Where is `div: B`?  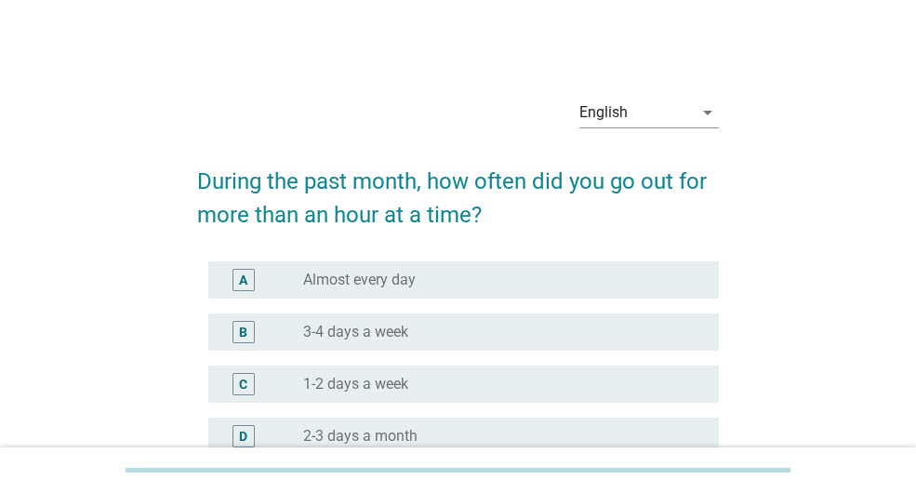 div: B is located at coordinates (243, 331).